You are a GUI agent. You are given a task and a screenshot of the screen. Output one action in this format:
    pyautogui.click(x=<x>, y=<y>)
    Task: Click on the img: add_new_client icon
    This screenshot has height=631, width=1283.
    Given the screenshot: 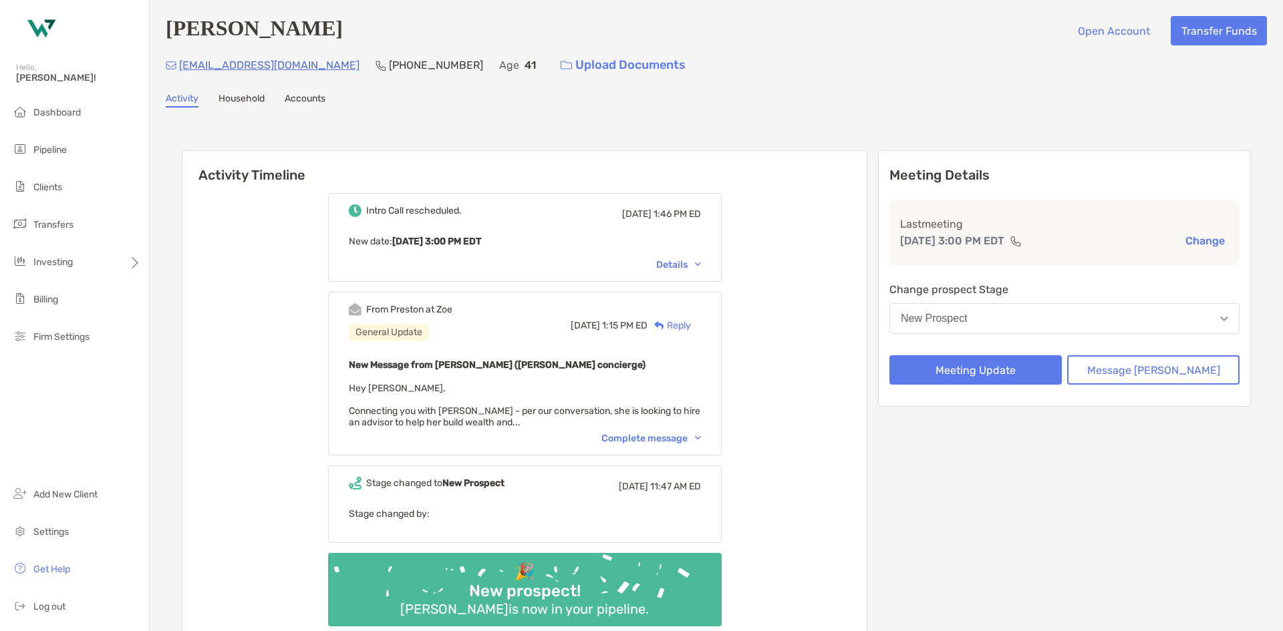 What is the action you would take?
    pyautogui.click(x=20, y=494)
    